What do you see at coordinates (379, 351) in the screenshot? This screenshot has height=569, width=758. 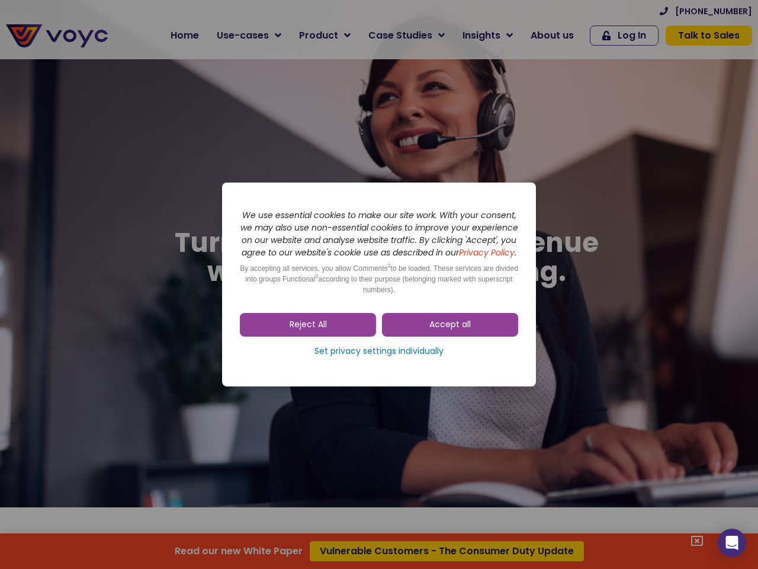 I see `a: Set privacy settings individually` at bounding box center [379, 351].